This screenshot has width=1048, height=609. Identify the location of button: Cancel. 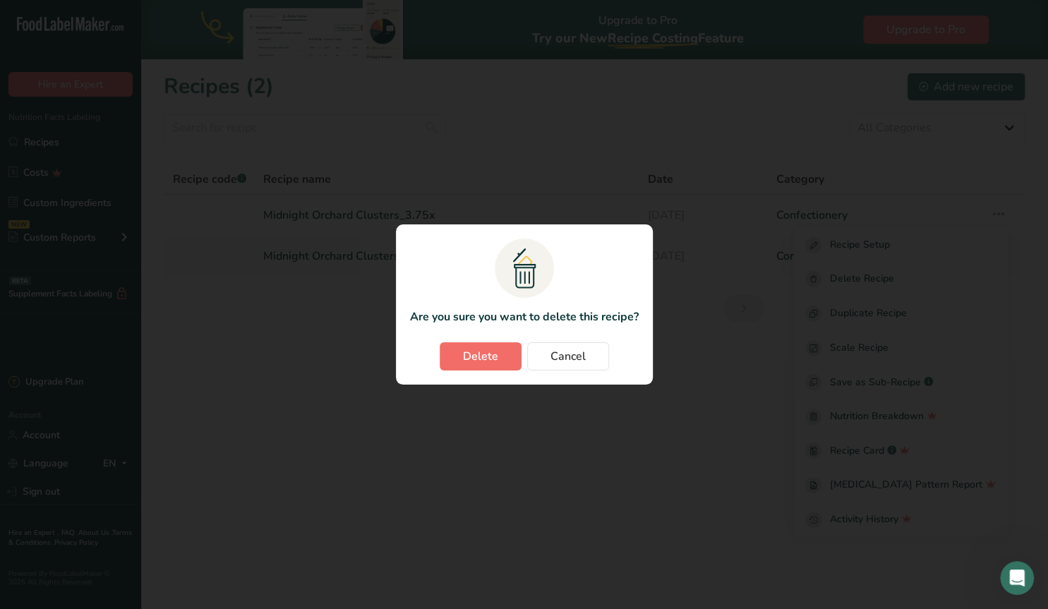
(568, 357).